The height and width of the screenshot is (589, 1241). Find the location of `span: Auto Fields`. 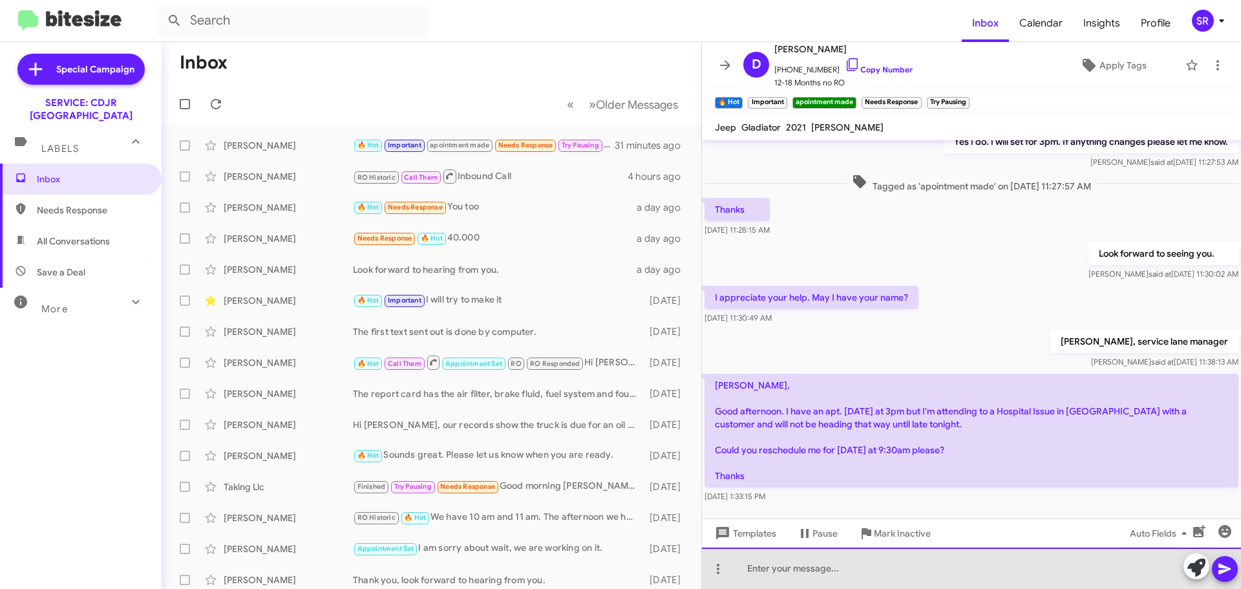

span: Auto Fields is located at coordinates (1161, 533).